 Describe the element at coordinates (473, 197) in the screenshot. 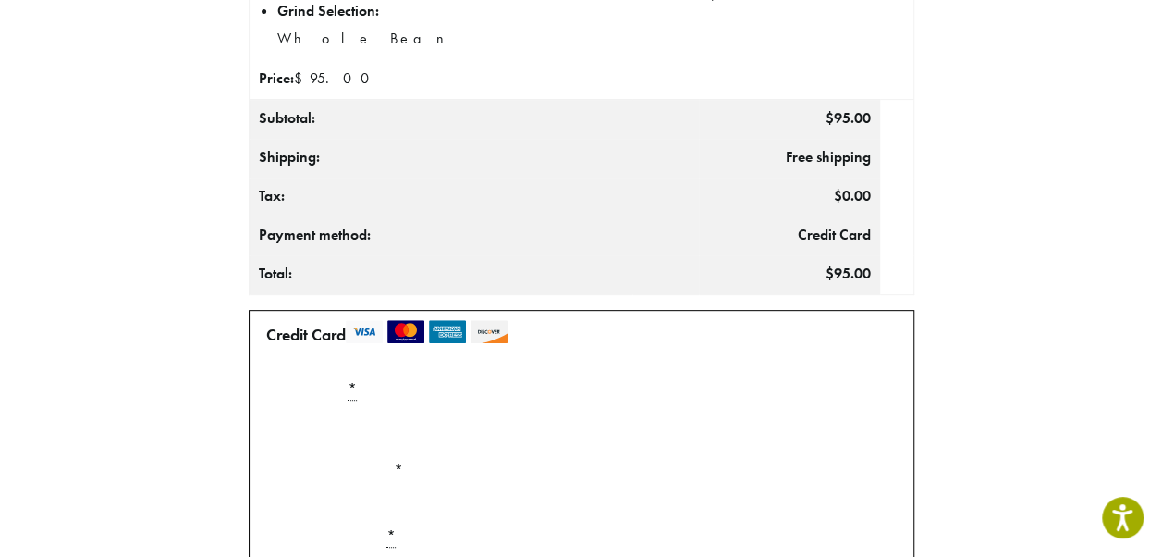

I see `th: Tax:` at that location.